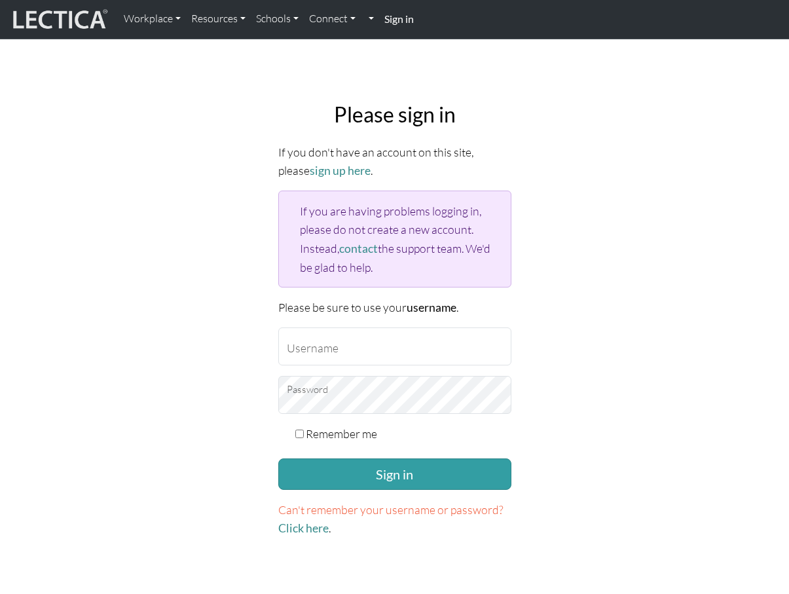  I want to click on a: Schools, so click(277, 19).